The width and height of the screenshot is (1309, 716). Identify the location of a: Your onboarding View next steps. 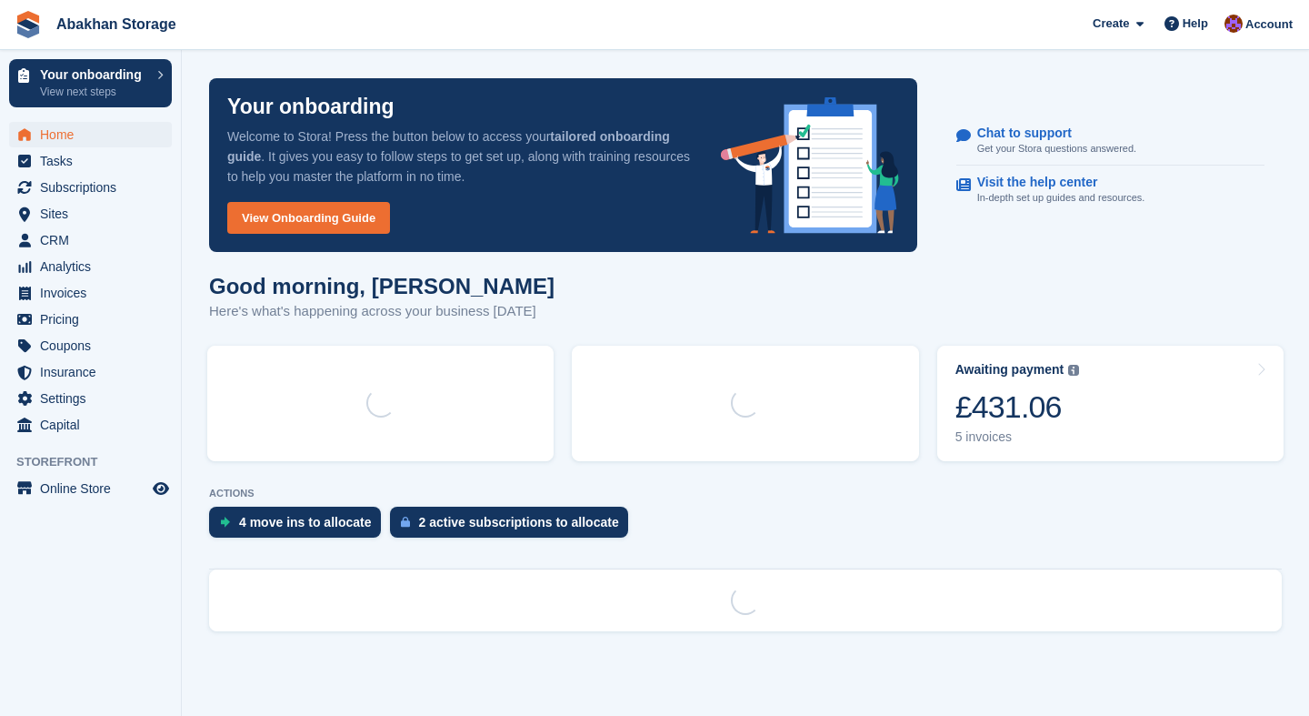
(90, 83).